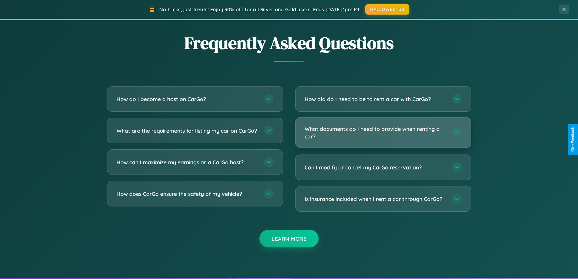 The height and width of the screenshot is (279, 578). I want to click on h3: What are the requirements for listing my car on CarGo?, so click(187, 130).